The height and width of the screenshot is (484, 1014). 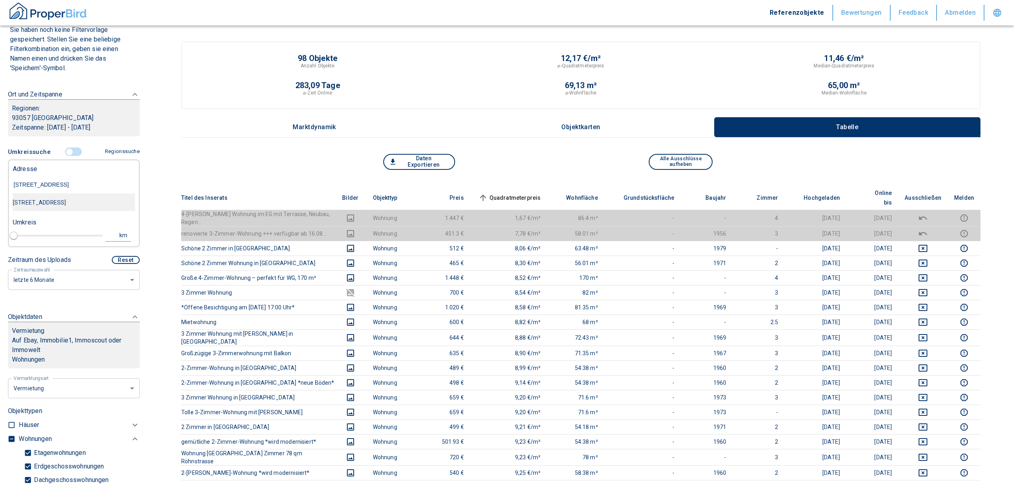 What do you see at coordinates (575, 397) in the screenshot?
I see `td: 71.6 m²` at bounding box center [575, 397].